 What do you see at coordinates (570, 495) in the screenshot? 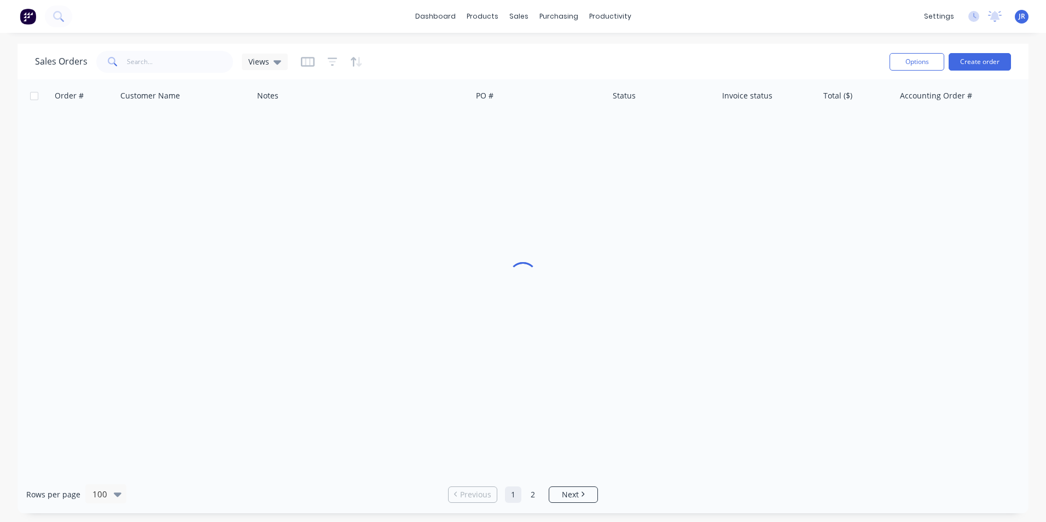
I see `span: Next` at bounding box center [570, 495].